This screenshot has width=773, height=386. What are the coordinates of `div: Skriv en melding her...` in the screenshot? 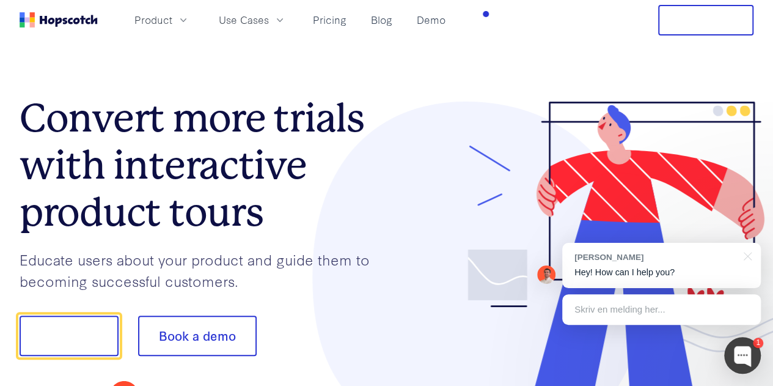 It's located at (661, 309).